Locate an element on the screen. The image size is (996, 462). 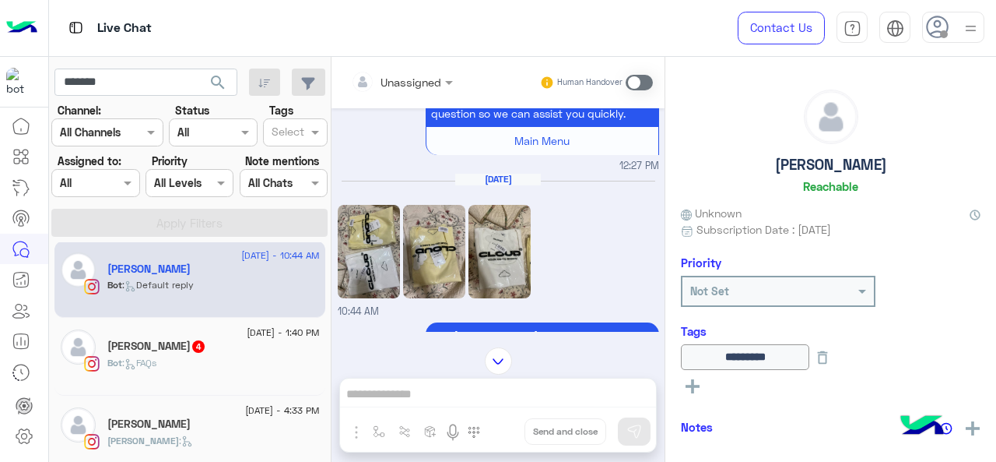
h5: Sohaila Mahmoud is located at coordinates (149, 423).